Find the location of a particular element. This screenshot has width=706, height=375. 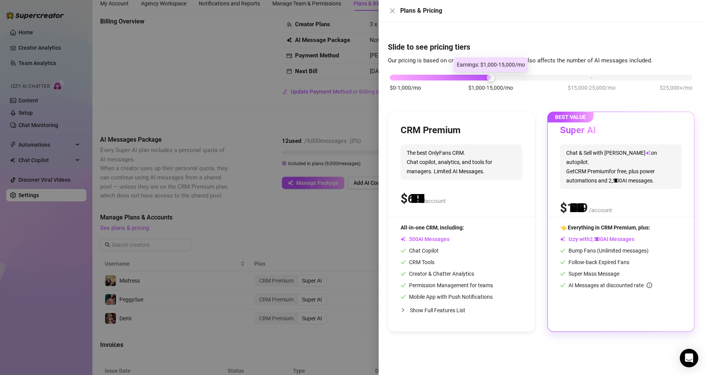

span: Mobile App with Push Notifications is located at coordinates (446, 297).